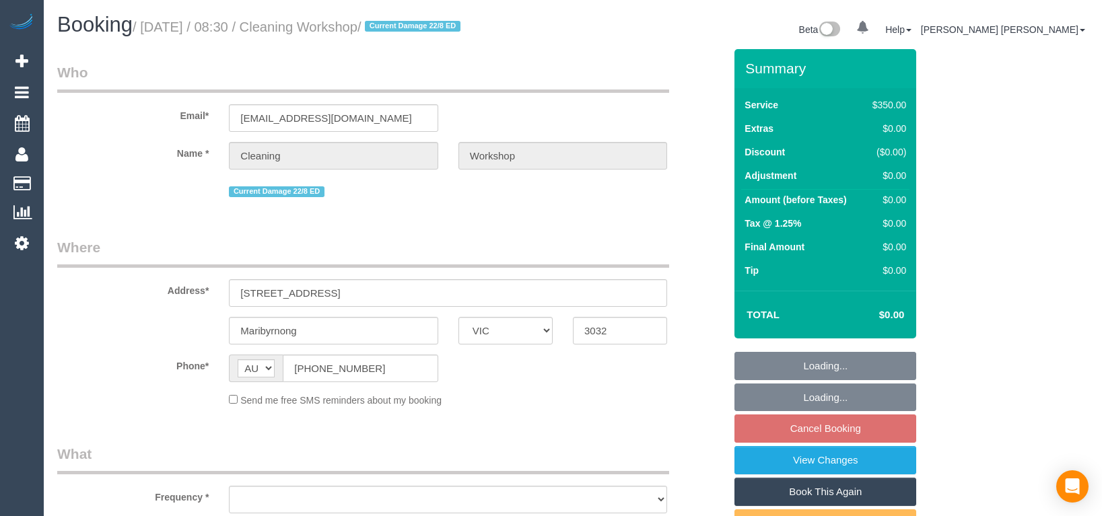  What do you see at coordinates (820, 30) in the screenshot?
I see `a: Beta` at bounding box center [820, 30].